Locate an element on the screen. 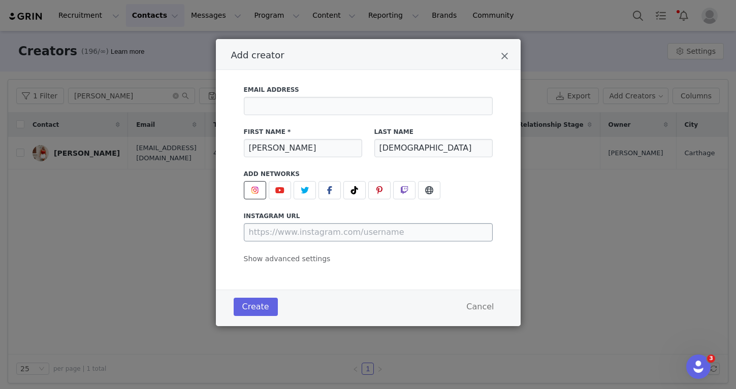 Image resolution: width=736 pixels, height=389 pixels. label: Email Address is located at coordinates (368, 90).